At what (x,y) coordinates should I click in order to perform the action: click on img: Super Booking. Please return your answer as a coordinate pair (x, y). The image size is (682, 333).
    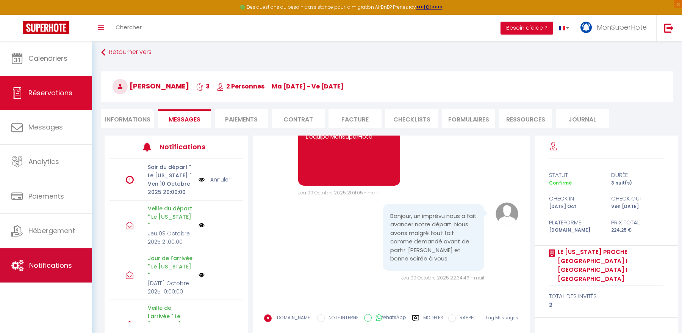
    Looking at the image, I should click on (46, 27).